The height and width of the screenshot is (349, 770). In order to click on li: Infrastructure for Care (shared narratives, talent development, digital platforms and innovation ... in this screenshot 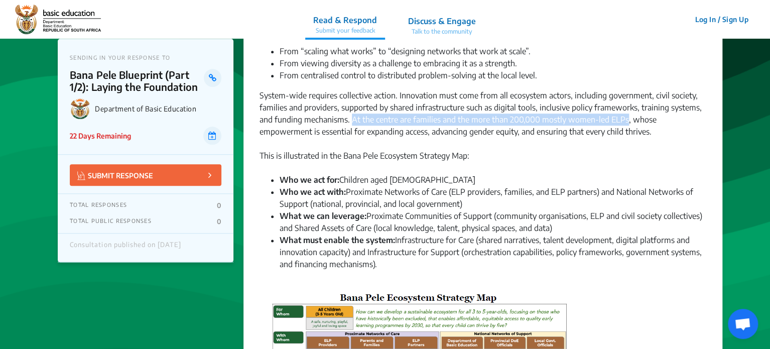, I will do `click(493, 252)`.